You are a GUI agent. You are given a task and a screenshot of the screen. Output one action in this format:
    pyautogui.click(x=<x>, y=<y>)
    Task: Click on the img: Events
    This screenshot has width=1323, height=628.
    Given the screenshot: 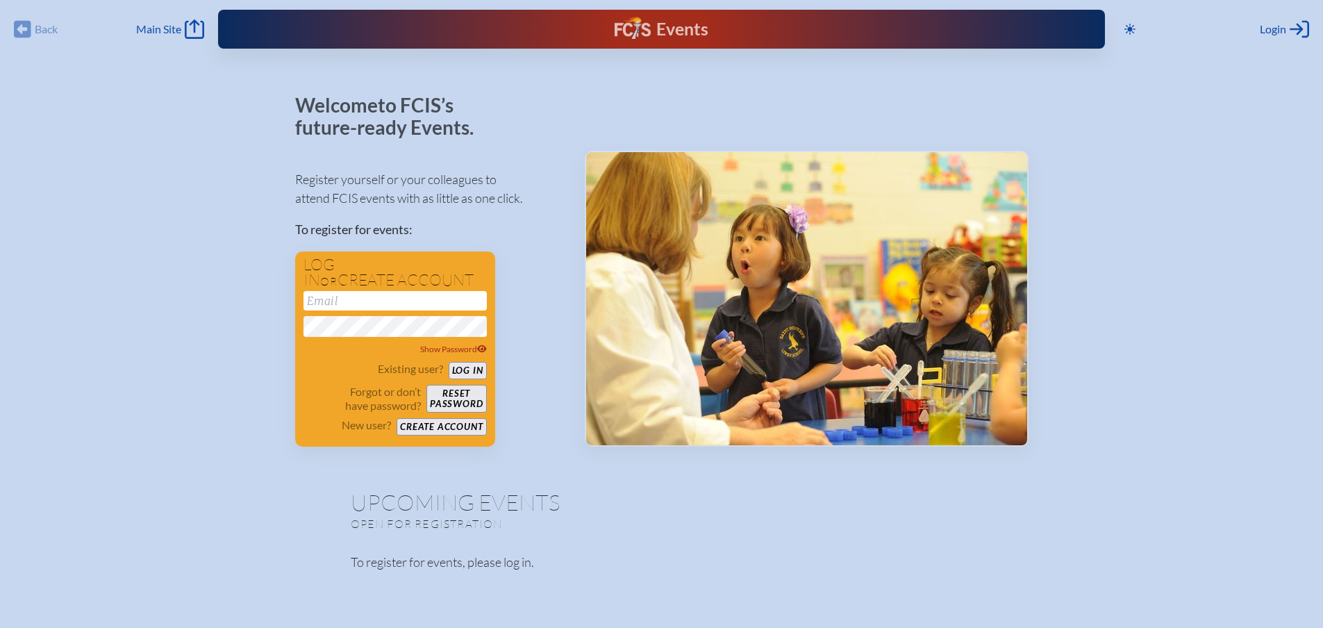 What is the action you would take?
    pyautogui.click(x=806, y=299)
    